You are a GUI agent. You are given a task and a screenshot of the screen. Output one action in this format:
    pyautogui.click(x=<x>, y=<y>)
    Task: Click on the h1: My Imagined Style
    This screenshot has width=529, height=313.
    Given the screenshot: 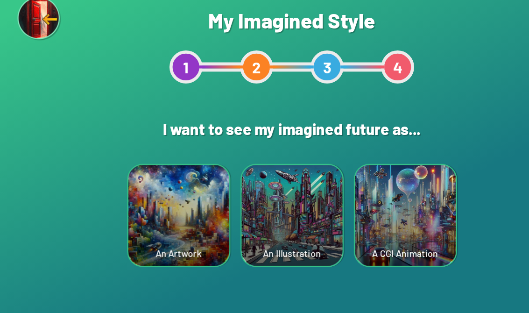 What is the action you would take?
    pyautogui.click(x=264, y=35)
    